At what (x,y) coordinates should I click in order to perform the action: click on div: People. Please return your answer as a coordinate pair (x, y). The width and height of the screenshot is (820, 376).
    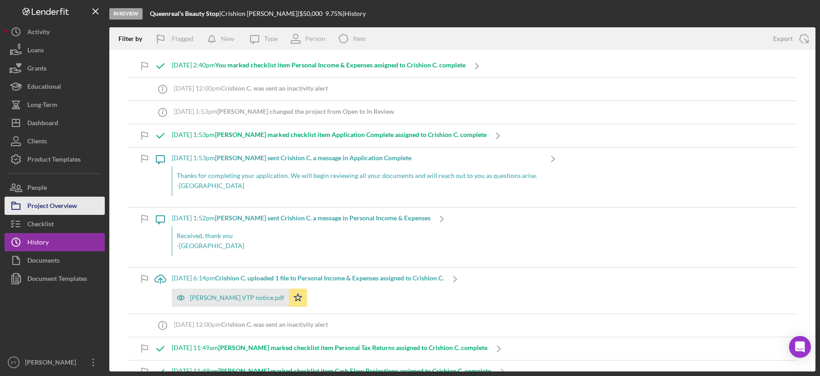
    Looking at the image, I should click on (37, 189).